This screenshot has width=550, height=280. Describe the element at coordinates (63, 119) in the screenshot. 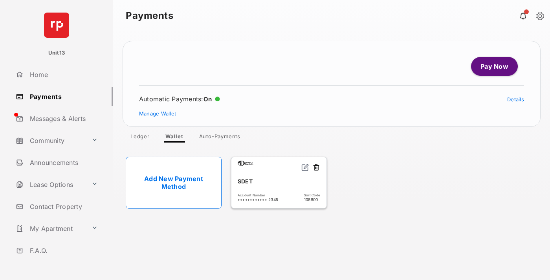

I see `a: Messages & Alerts` at that location.